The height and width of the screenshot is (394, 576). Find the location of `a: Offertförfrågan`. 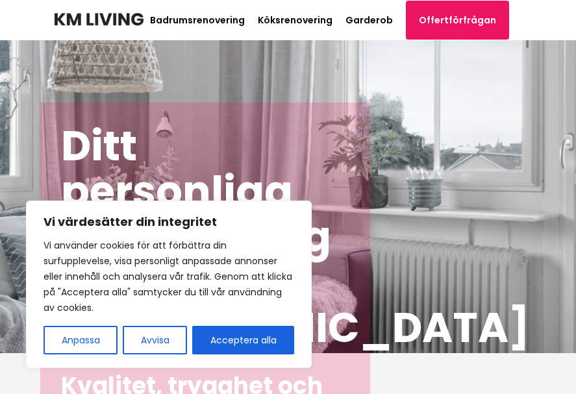

a: Offertförfrågan is located at coordinates (457, 20).